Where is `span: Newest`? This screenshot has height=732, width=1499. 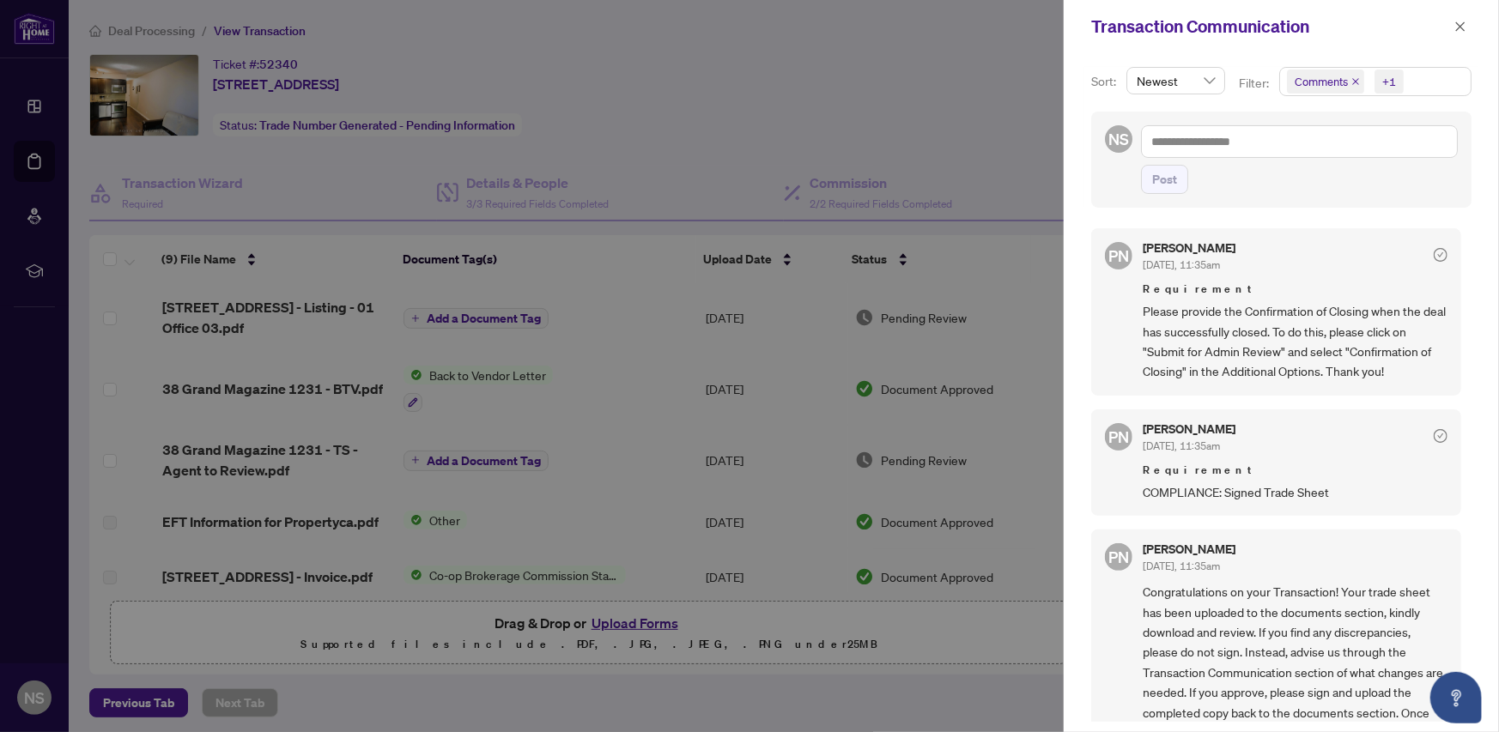 span: Newest is located at coordinates (1175, 81).